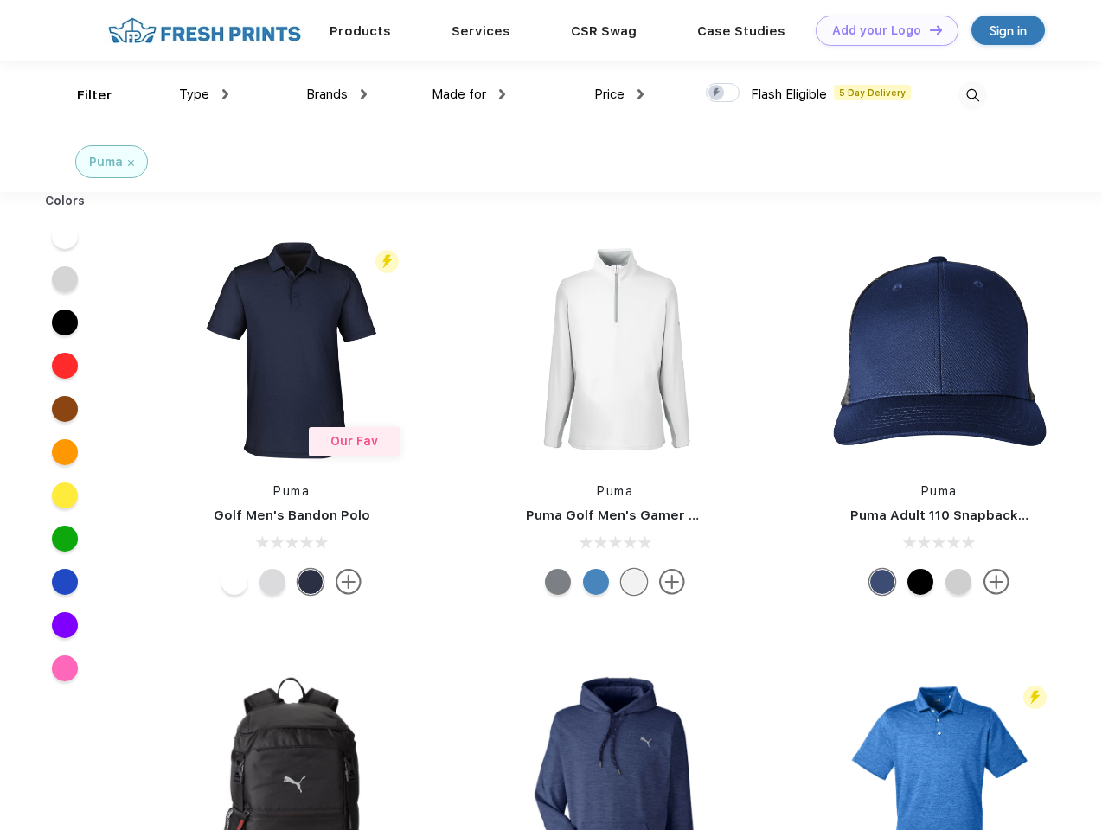  What do you see at coordinates (291, 515) in the screenshot?
I see `a: Golf Men's Bandon Polo` at bounding box center [291, 515].